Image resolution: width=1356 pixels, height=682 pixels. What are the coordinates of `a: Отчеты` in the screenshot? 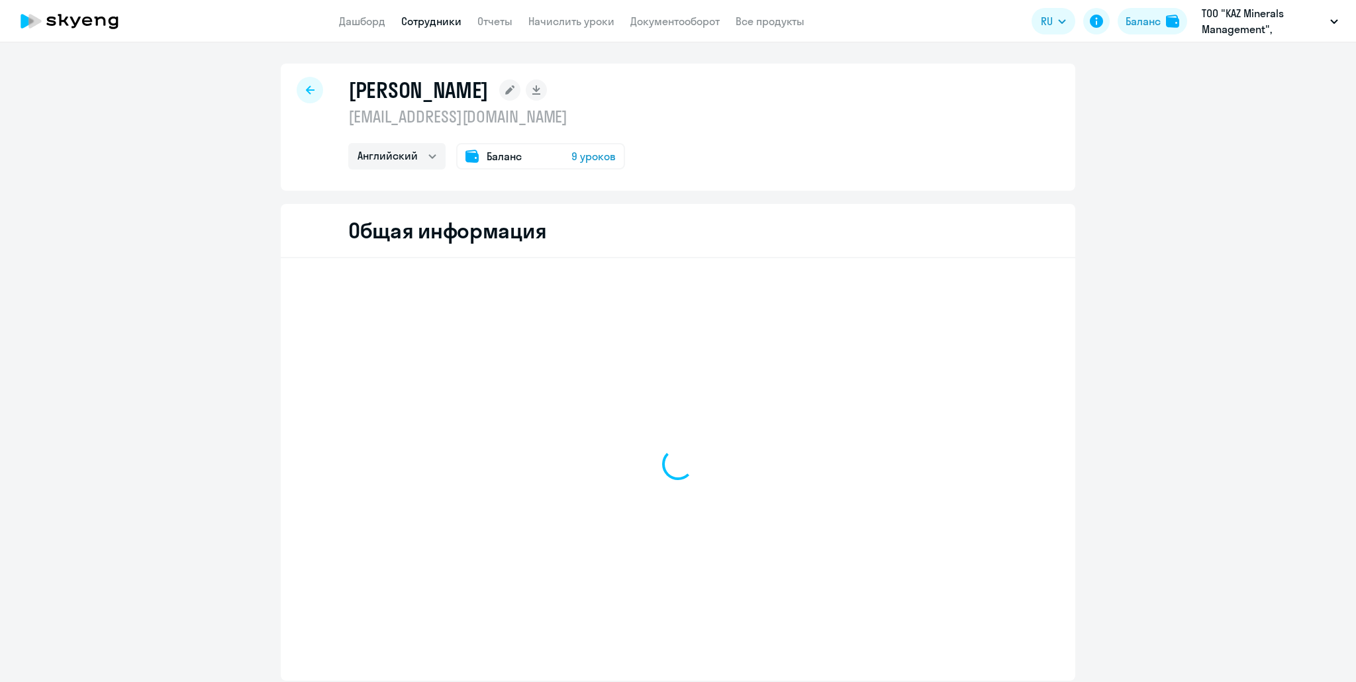 It's located at (495, 21).